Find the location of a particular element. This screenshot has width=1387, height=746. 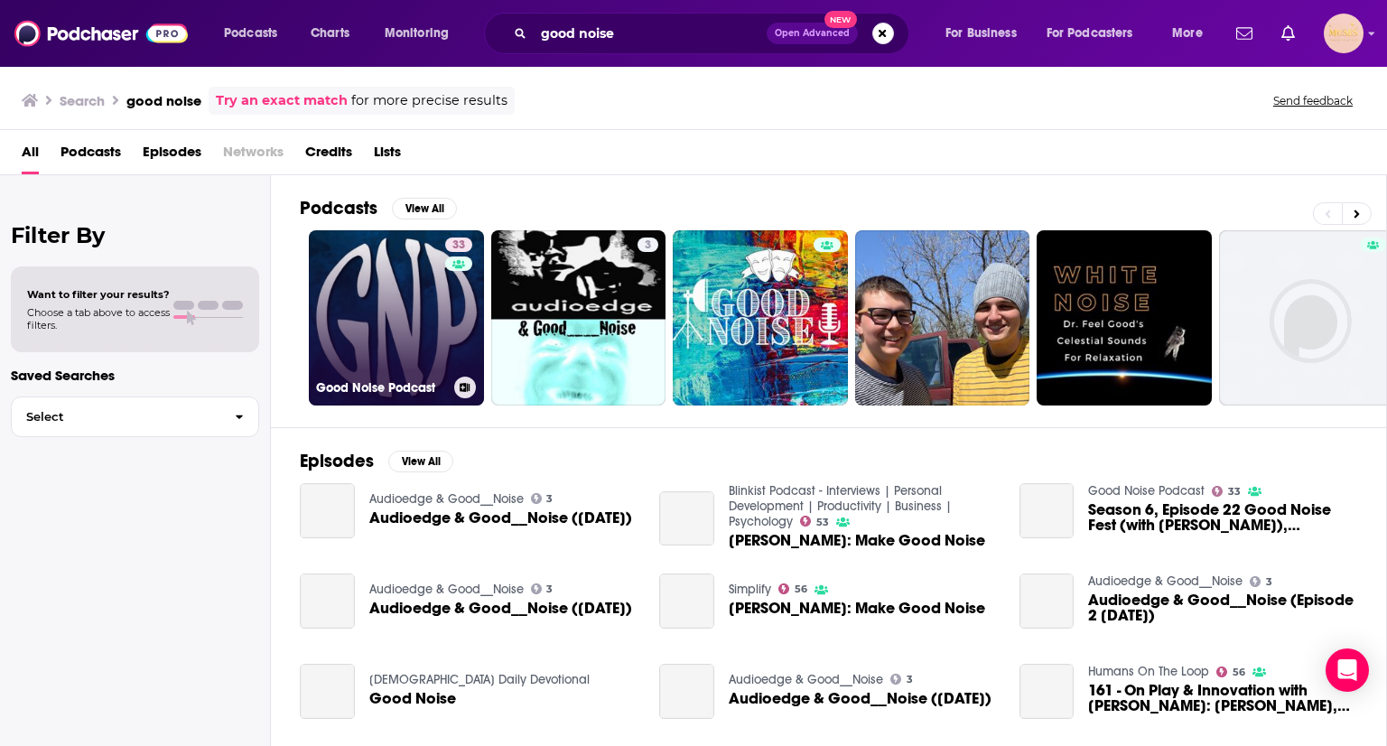

a: Podcasts is located at coordinates (90, 155).